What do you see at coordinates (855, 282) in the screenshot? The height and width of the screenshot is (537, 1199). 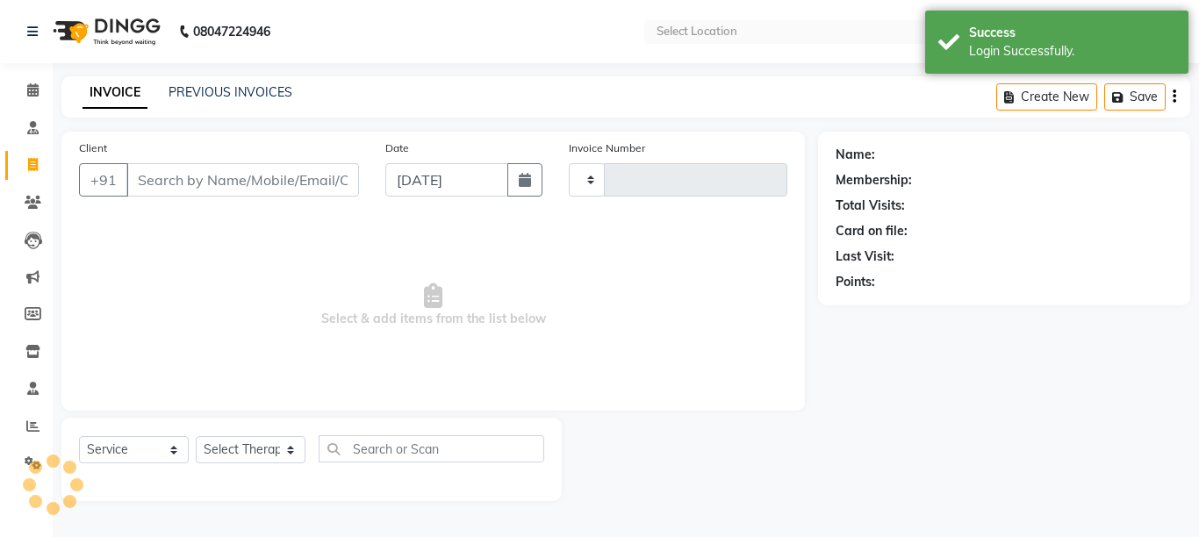 I see `div: Points:` at bounding box center [855, 282].